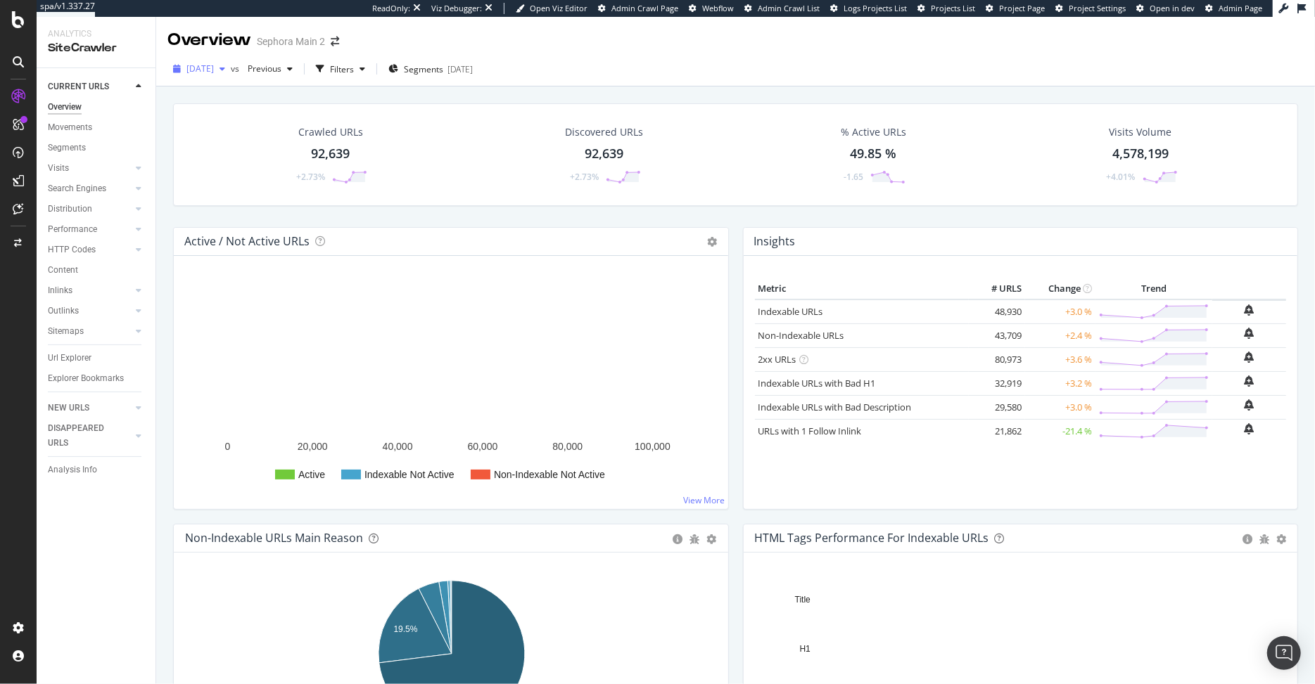 The image size is (1315, 684). I want to click on div: Discovered URLs, so click(603, 132).